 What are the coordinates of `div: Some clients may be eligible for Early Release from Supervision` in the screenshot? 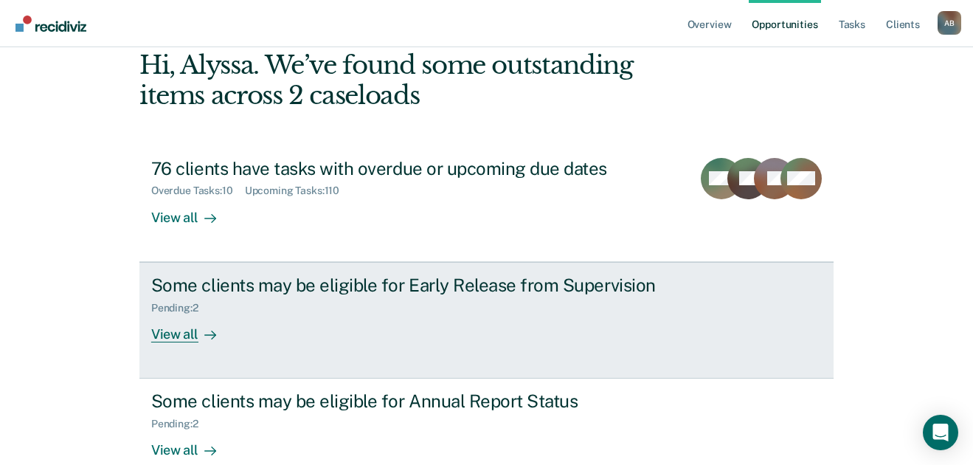 It's located at (410, 285).